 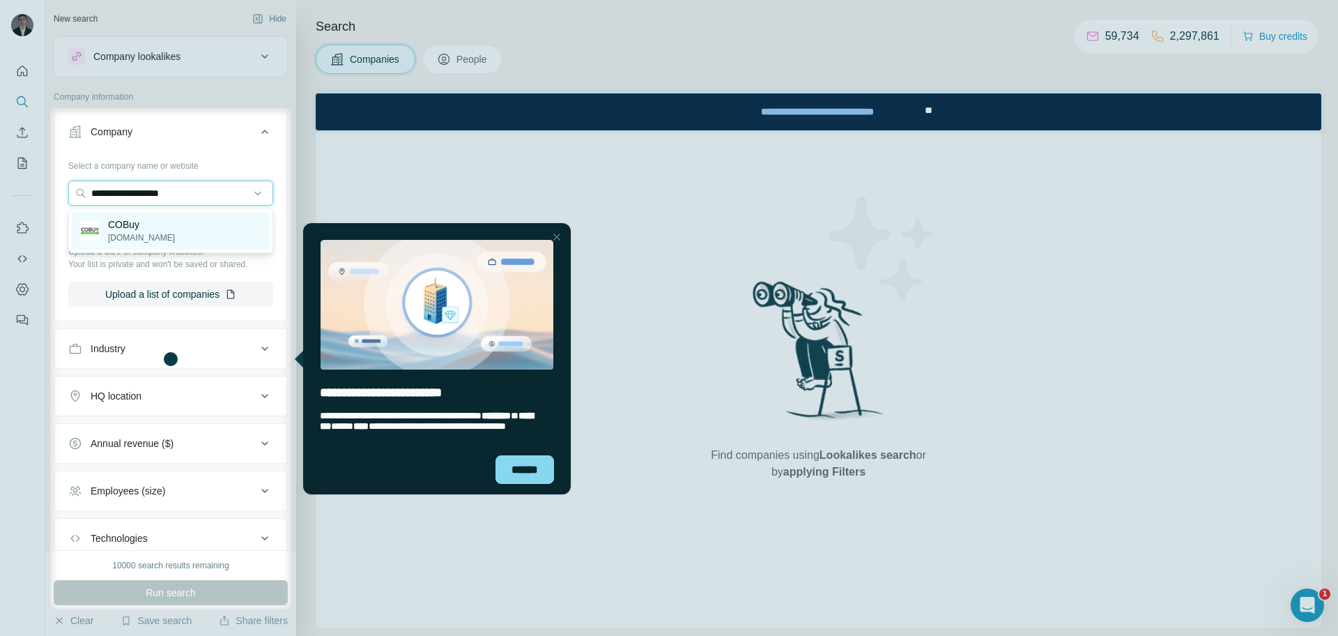 What do you see at coordinates (119, 538) in the screenshot?
I see `div: Technologies` at bounding box center [119, 538].